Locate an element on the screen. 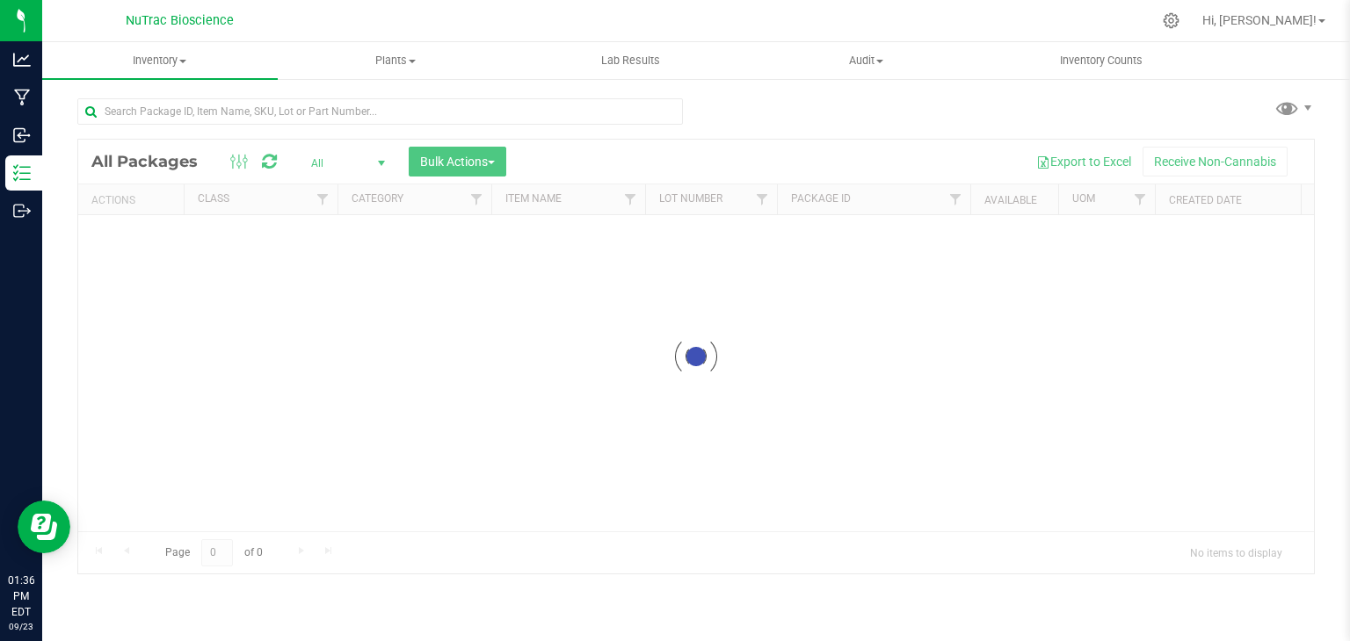 Image resolution: width=1350 pixels, height=641 pixels. span: Audit is located at coordinates (866, 61).